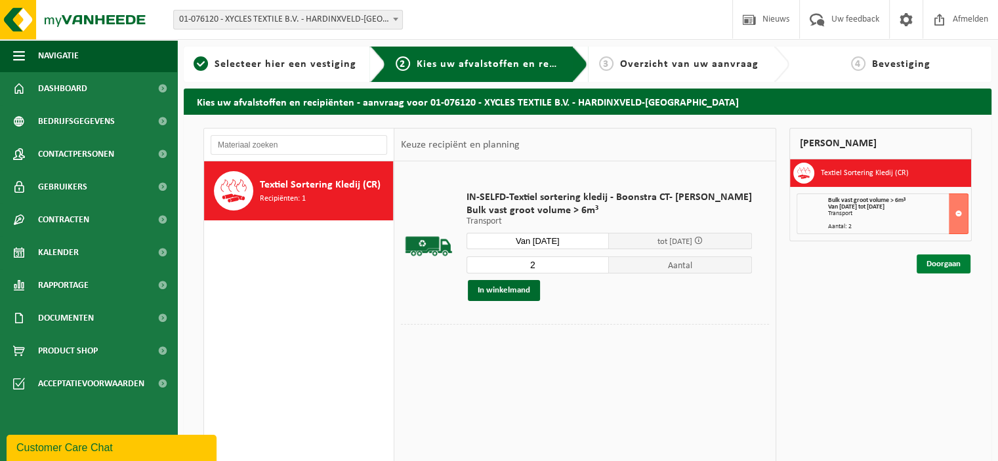  I want to click on span: Rapportage, so click(63, 285).